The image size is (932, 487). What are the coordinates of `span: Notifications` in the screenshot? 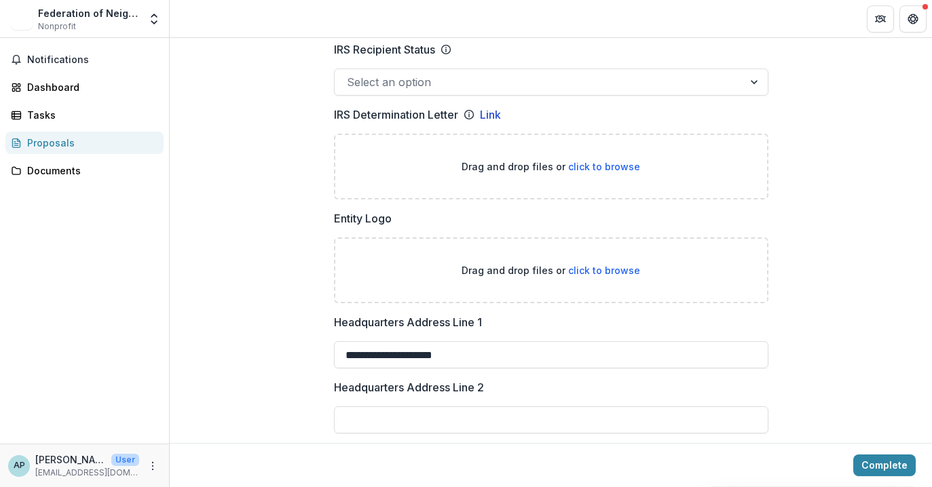 It's located at (92, 60).